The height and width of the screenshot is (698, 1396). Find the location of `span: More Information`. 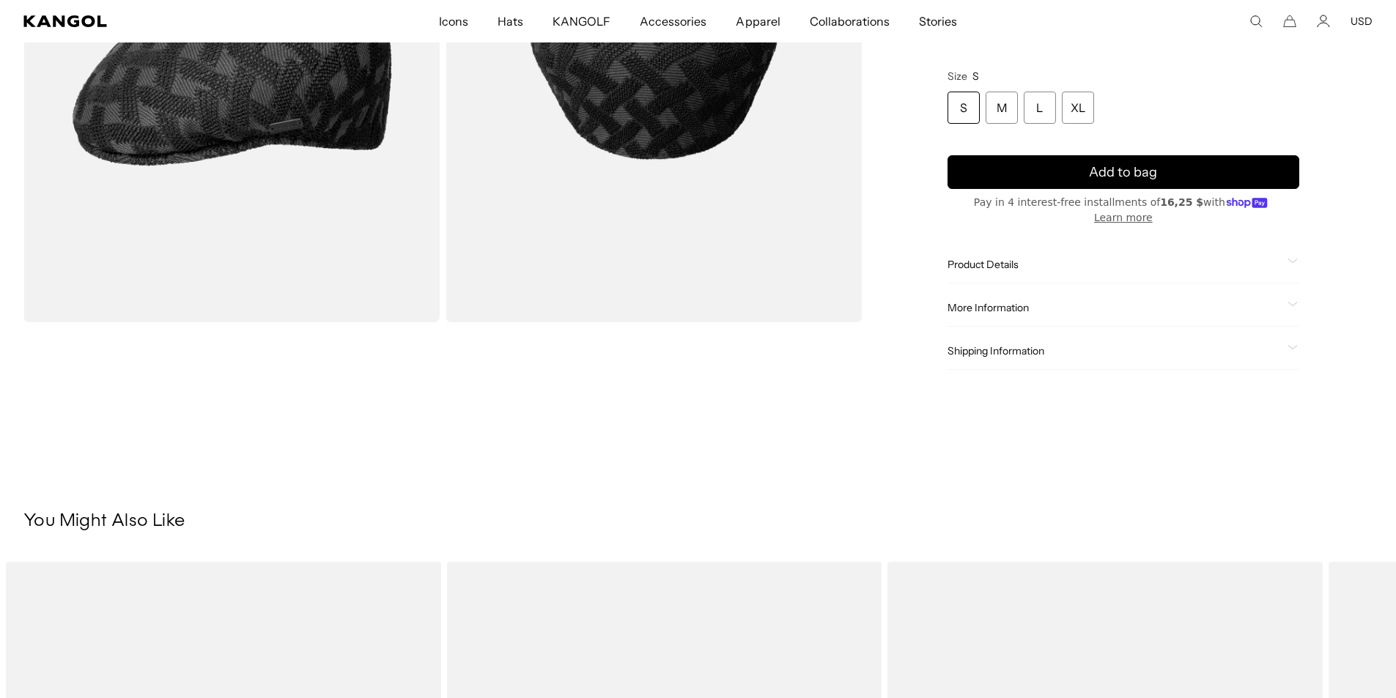

span: More Information is located at coordinates (1114, 308).